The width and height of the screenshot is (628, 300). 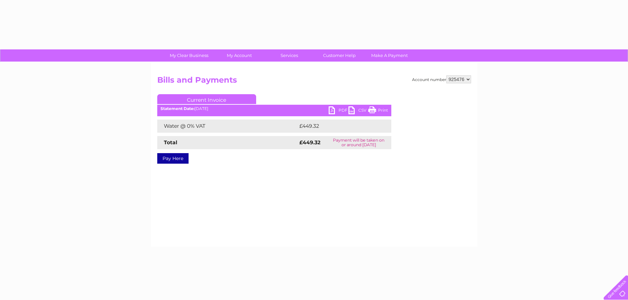 What do you see at coordinates (339, 55) in the screenshot?
I see `a: Customer Help` at bounding box center [339, 55].